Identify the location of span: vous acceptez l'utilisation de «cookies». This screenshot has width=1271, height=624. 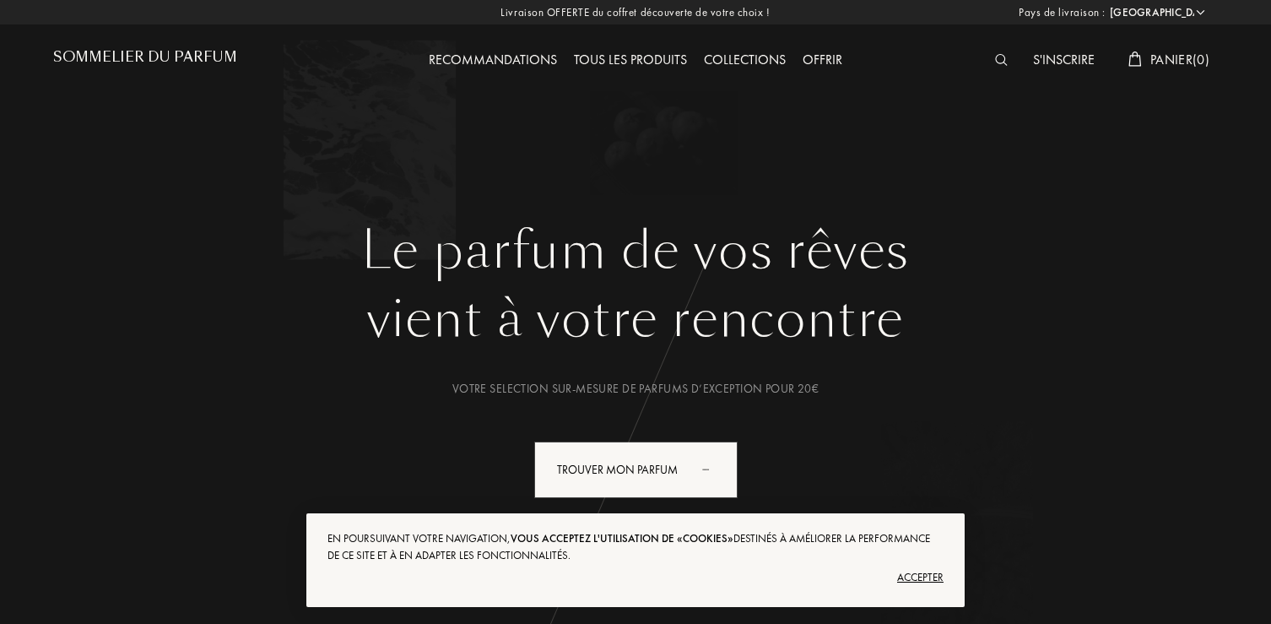
(622, 538).